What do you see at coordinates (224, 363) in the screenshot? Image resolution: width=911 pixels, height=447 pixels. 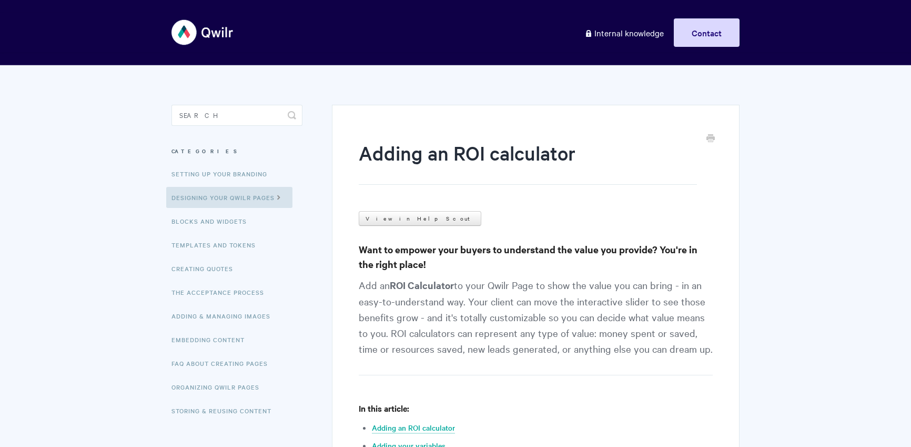 I see `a: FAQ About Creating Pages` at bounding box center [224, 363].